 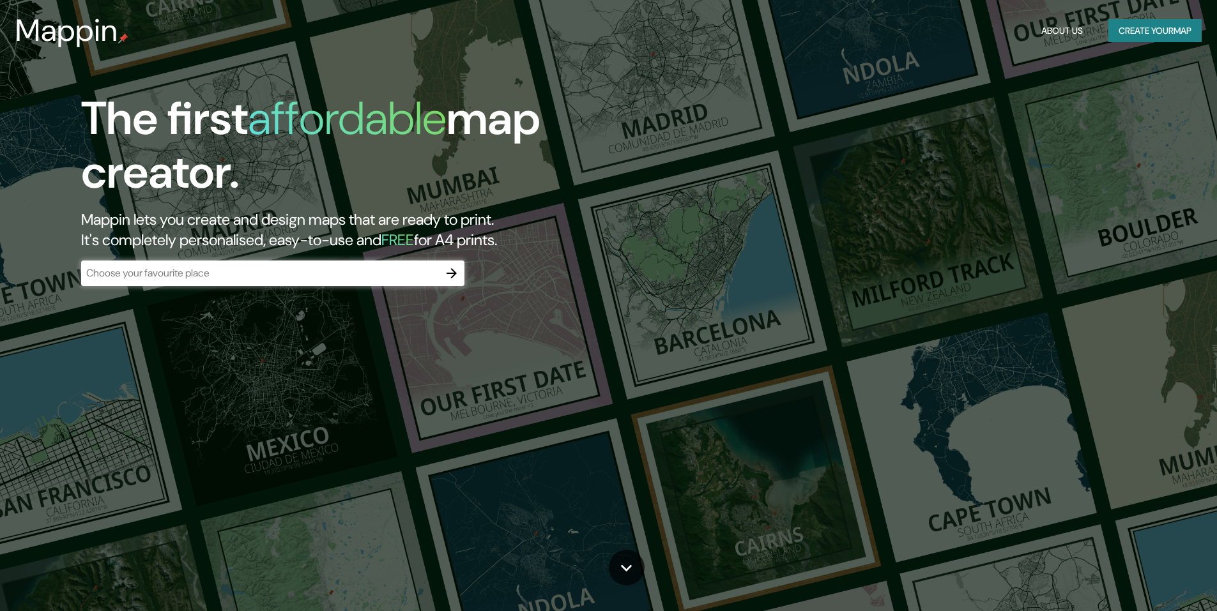 I want to click on h3: Mappin, so click(x=66, y=31).